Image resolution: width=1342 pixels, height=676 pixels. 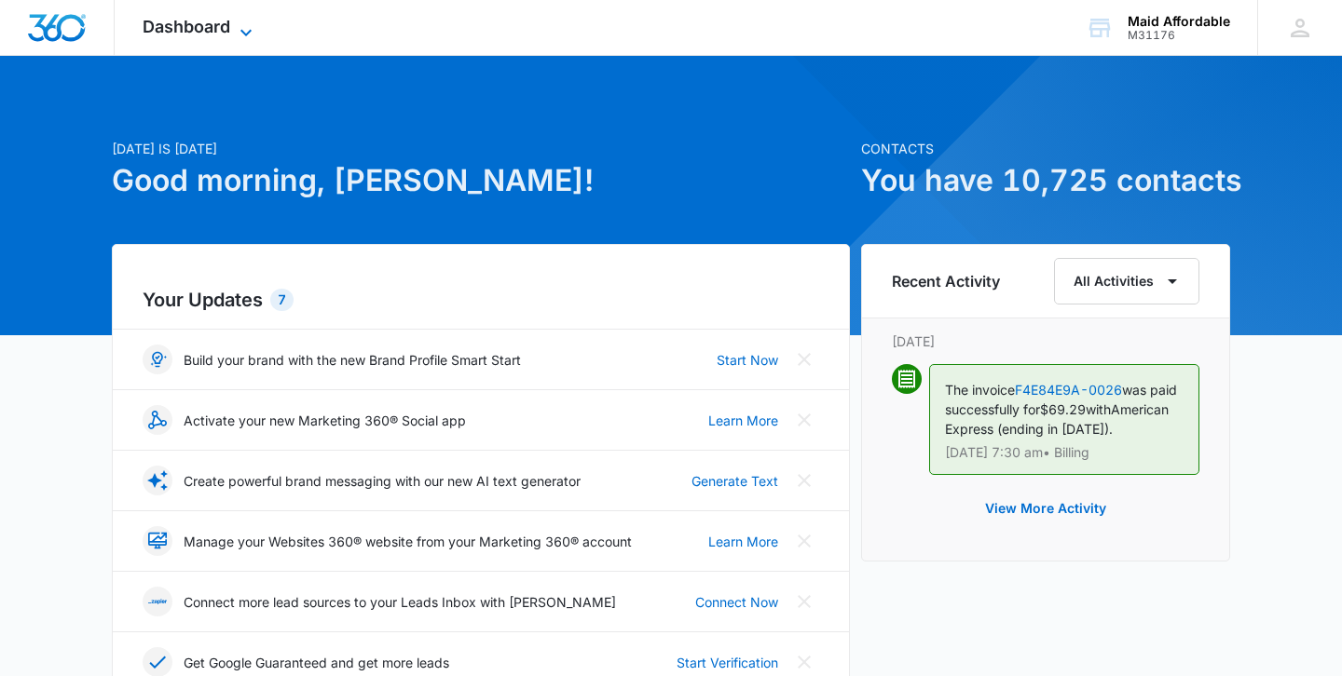 What do you see at coordinates (727, 663) in the screenshot?
I see `a: Start Verification` at bounding box center [727, 663].